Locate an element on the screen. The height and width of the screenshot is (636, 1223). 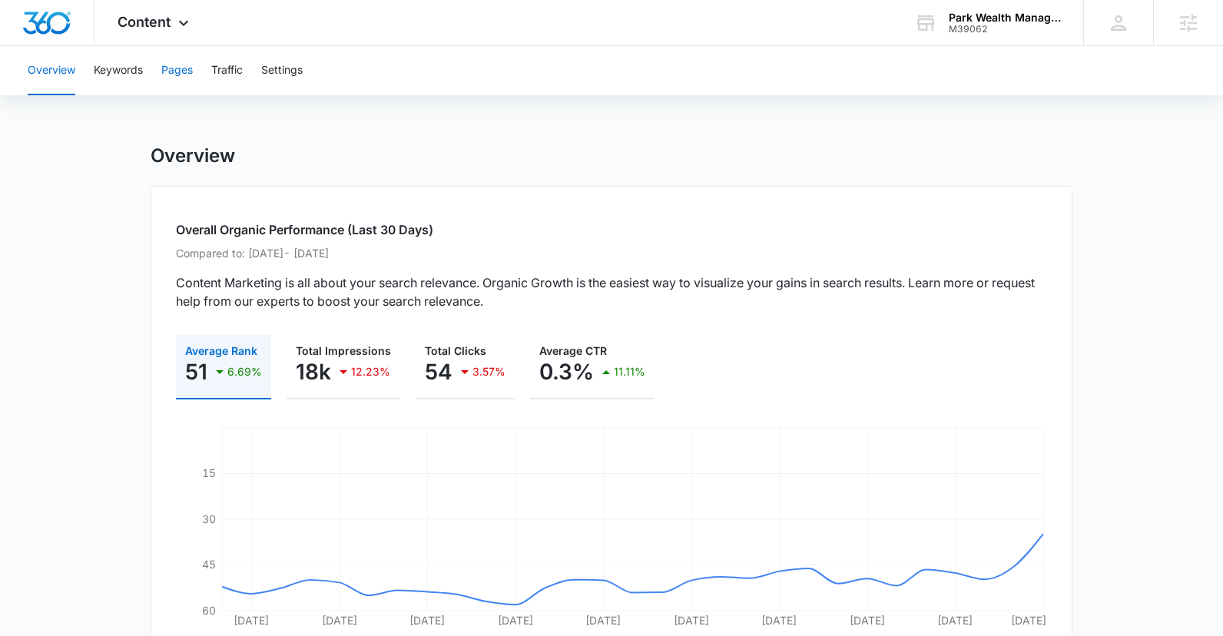
p: 51 is located at coordinates (196, 372).